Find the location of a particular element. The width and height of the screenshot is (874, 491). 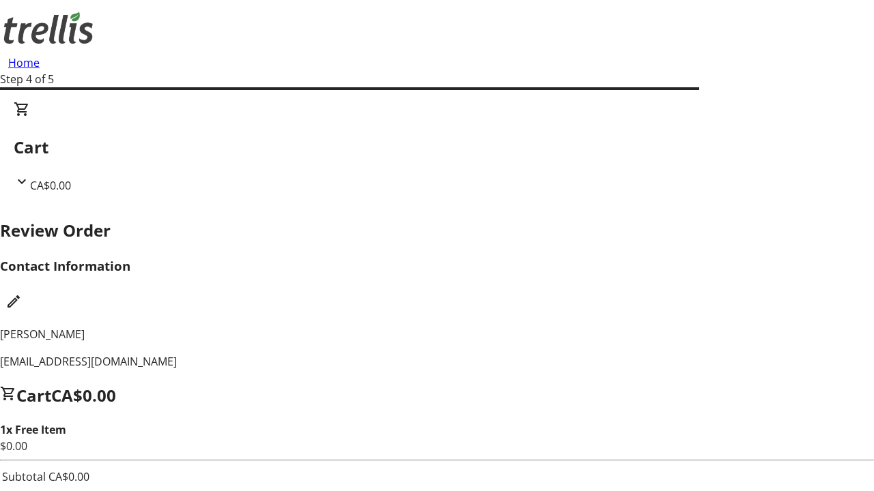

h2: Cart is located at coordinates (437, 147).